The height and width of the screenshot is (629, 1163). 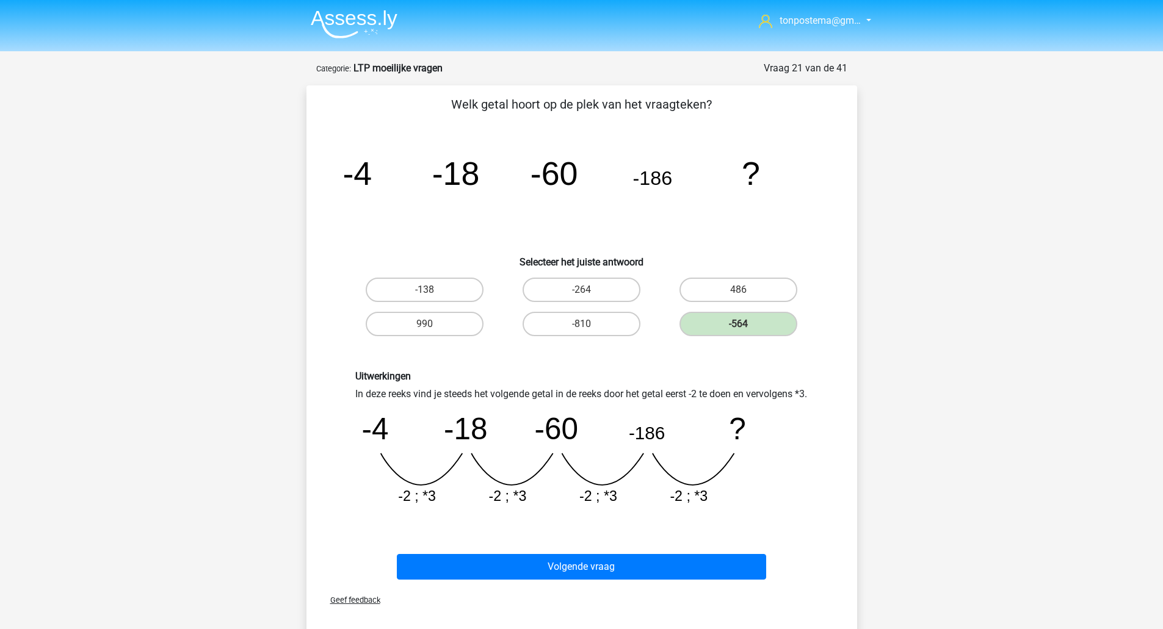 What do you see at coordinates (582, 104) in the screenshot?
I see `p: Welk getal hoort op de plek van het vraagteken?` at bounding box center [582, 104].